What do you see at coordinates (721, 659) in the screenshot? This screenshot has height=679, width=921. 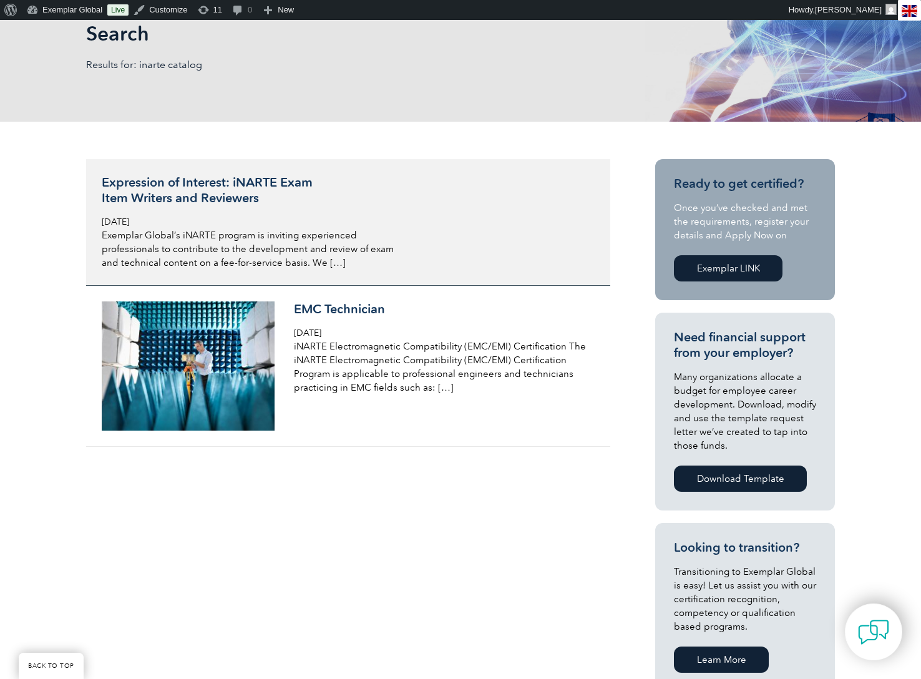 I see `a: Learn More` at bounding box center [721, 659].